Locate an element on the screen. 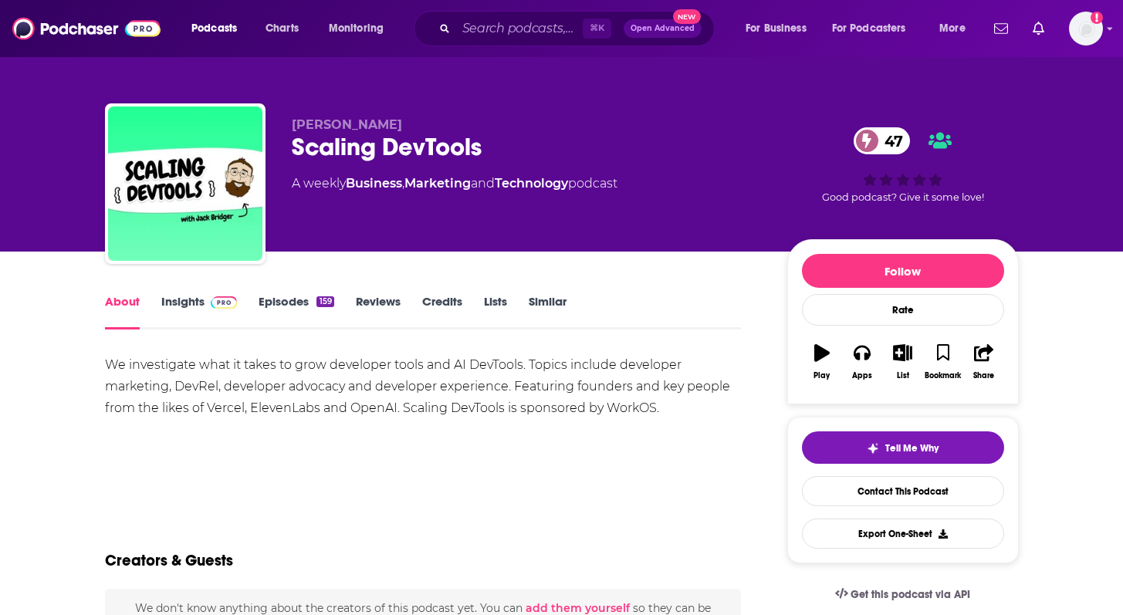 This screenshot has width=1123, height=615. span: Open Advanced is located at coordinates (662, 29).